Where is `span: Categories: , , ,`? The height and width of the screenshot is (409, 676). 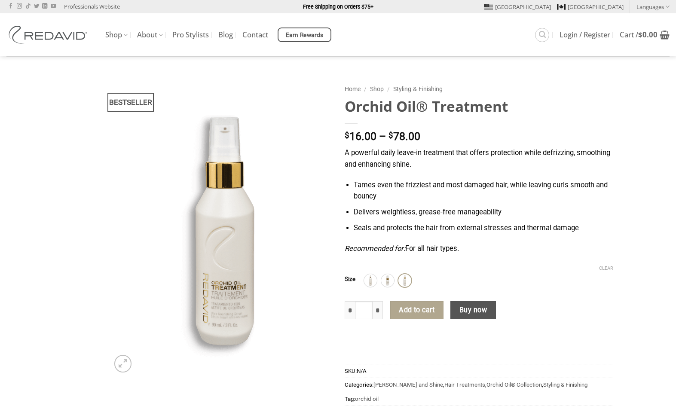 span: Categories: , , , is located at coordinates (479, 385).